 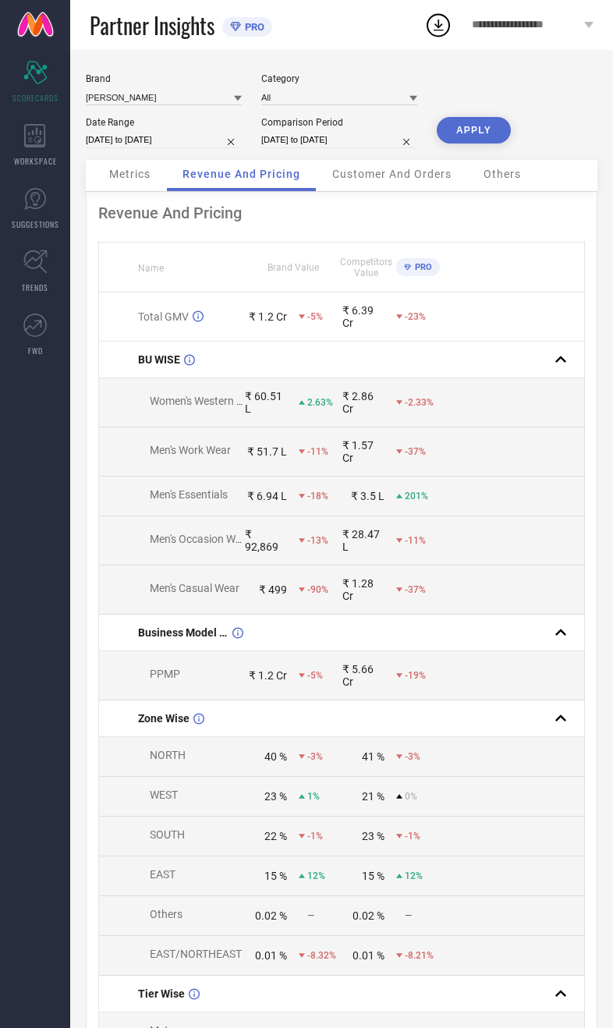 What do you see at coordinates (164, 140) in the screenshot?
I see `input: Select date range` at bounding box center [164, 140].